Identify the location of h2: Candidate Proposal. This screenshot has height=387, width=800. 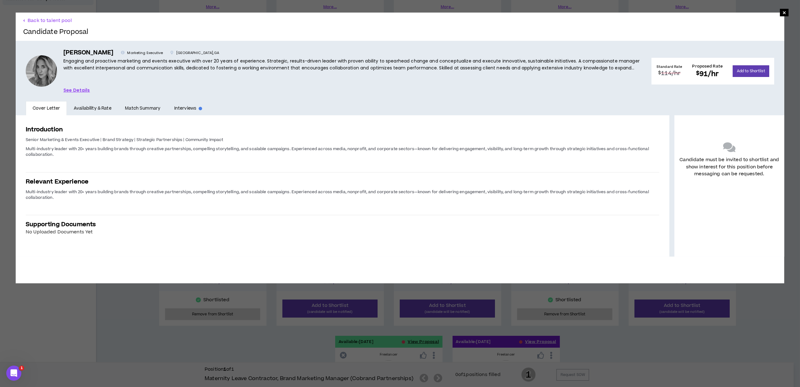
(56, 32).